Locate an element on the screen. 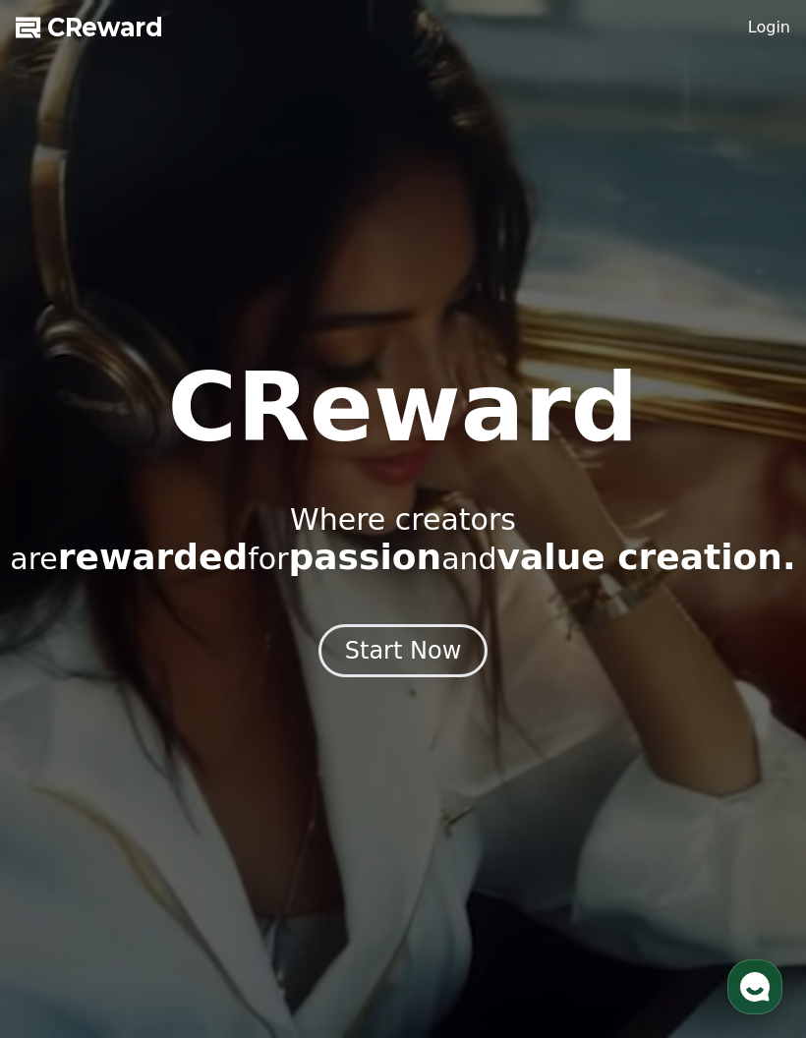 Image resolution: width=806 pixels, height=1038 pixels. span: CReward is located at coordinates (105, 28).